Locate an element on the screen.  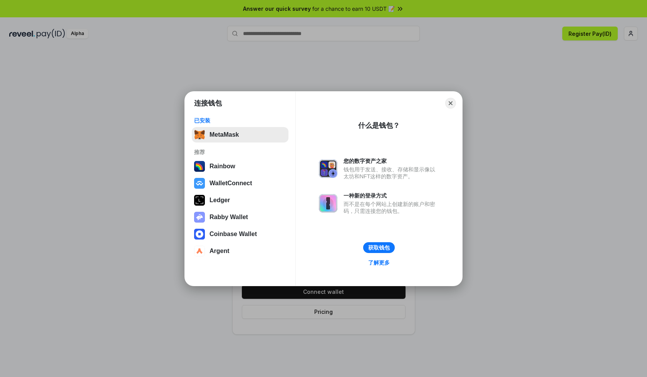
div: 而不是在每个网站上创建新的账户和密码，只需连接您的钱包。 is located at coordinates (391, 208).